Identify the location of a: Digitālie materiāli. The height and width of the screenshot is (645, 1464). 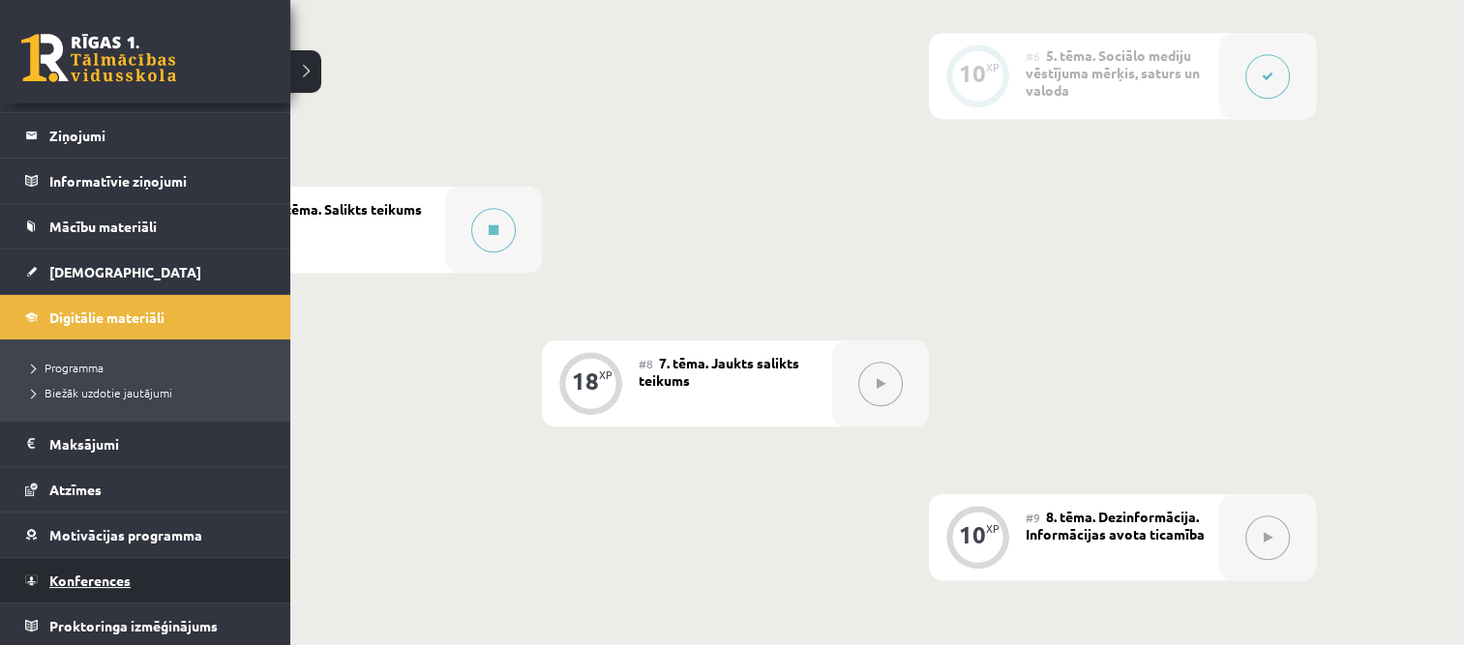
(145, 317).